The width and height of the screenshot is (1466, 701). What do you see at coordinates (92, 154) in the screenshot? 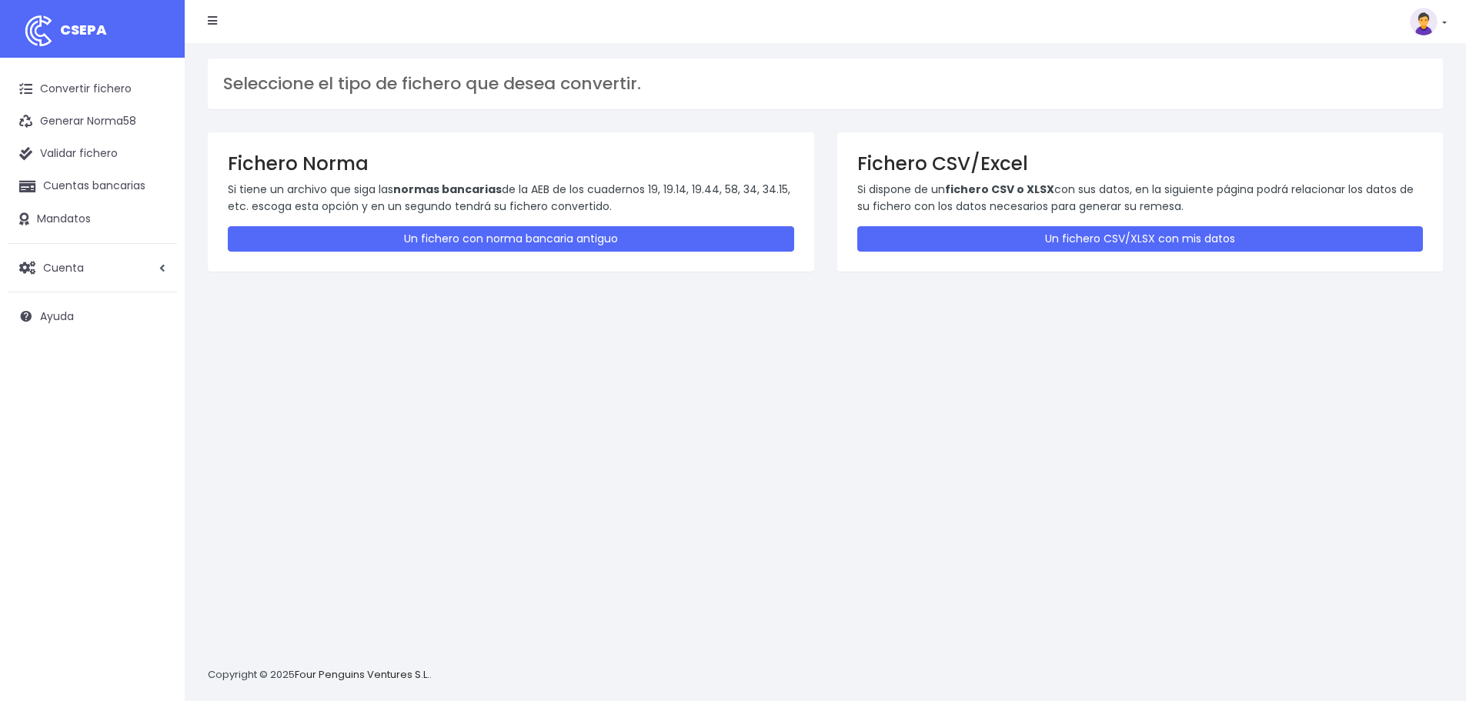
I see `a: Validar fichero` at bounding box center [92, 154].